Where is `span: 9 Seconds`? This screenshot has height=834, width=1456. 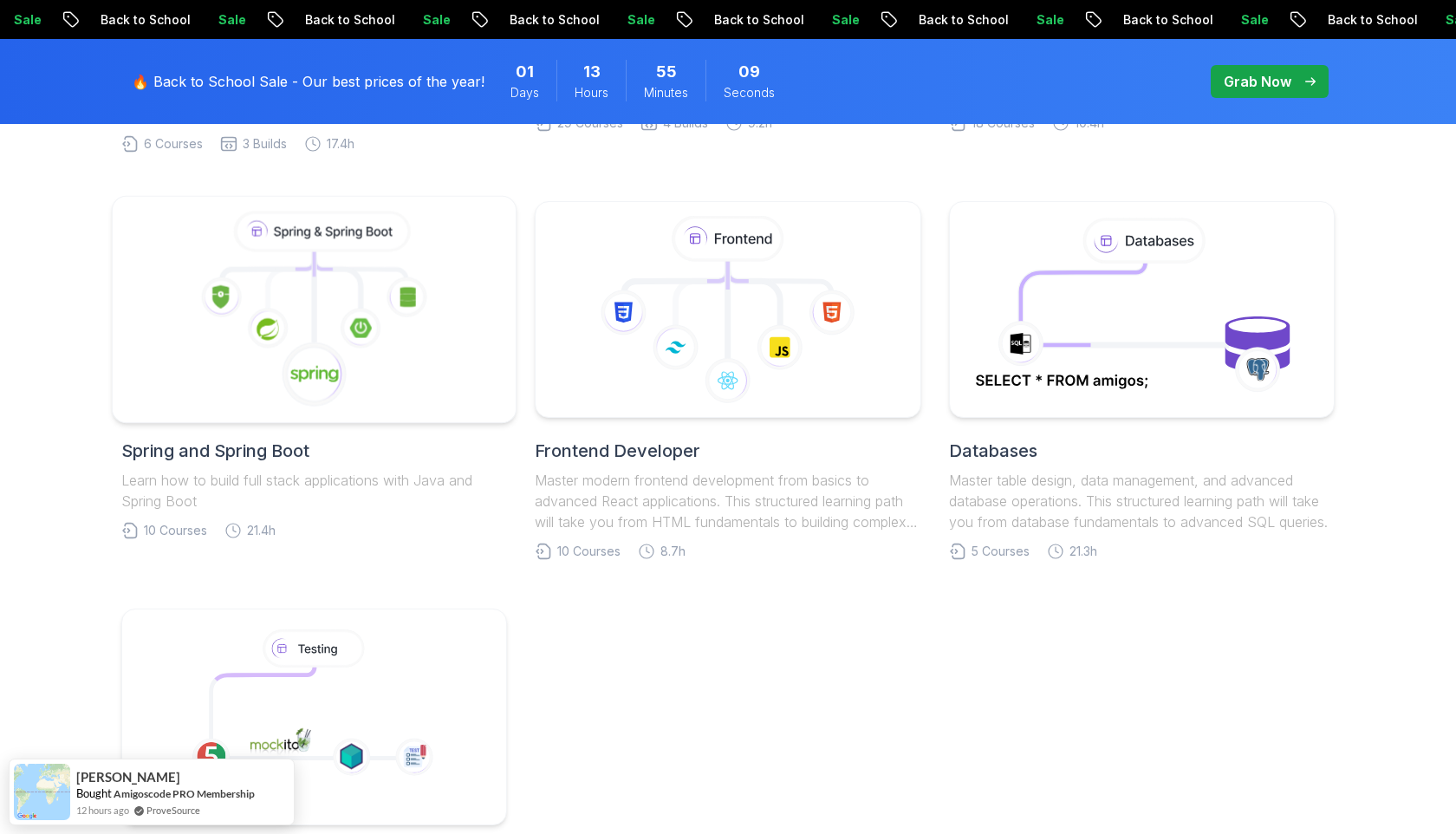 span: 9 Seconds is located at coordinates (748, 72).